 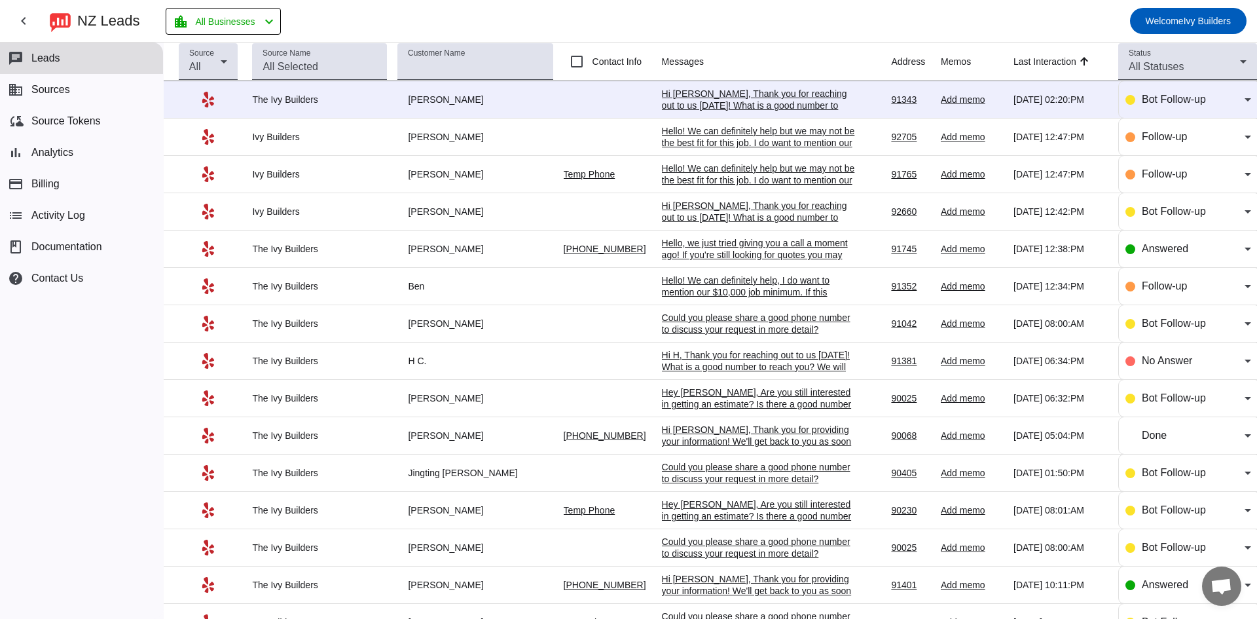 What do you see at coordinates (475, 286) in the screenshot?
I see `div: Ben` at bounding box center [475, 286].